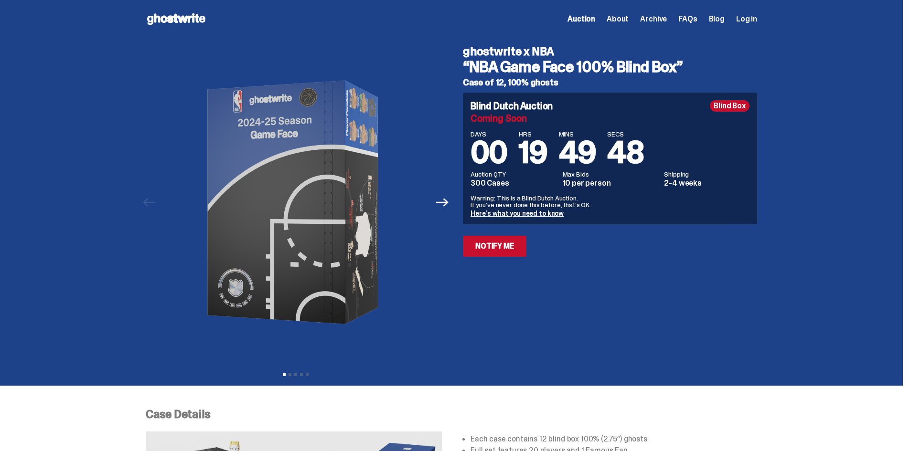 Image resolution: width=910 pixels, height=451 pixels. Describe the element at coordinates (618, 19) in the screenshot. I see `a: About` at that location.